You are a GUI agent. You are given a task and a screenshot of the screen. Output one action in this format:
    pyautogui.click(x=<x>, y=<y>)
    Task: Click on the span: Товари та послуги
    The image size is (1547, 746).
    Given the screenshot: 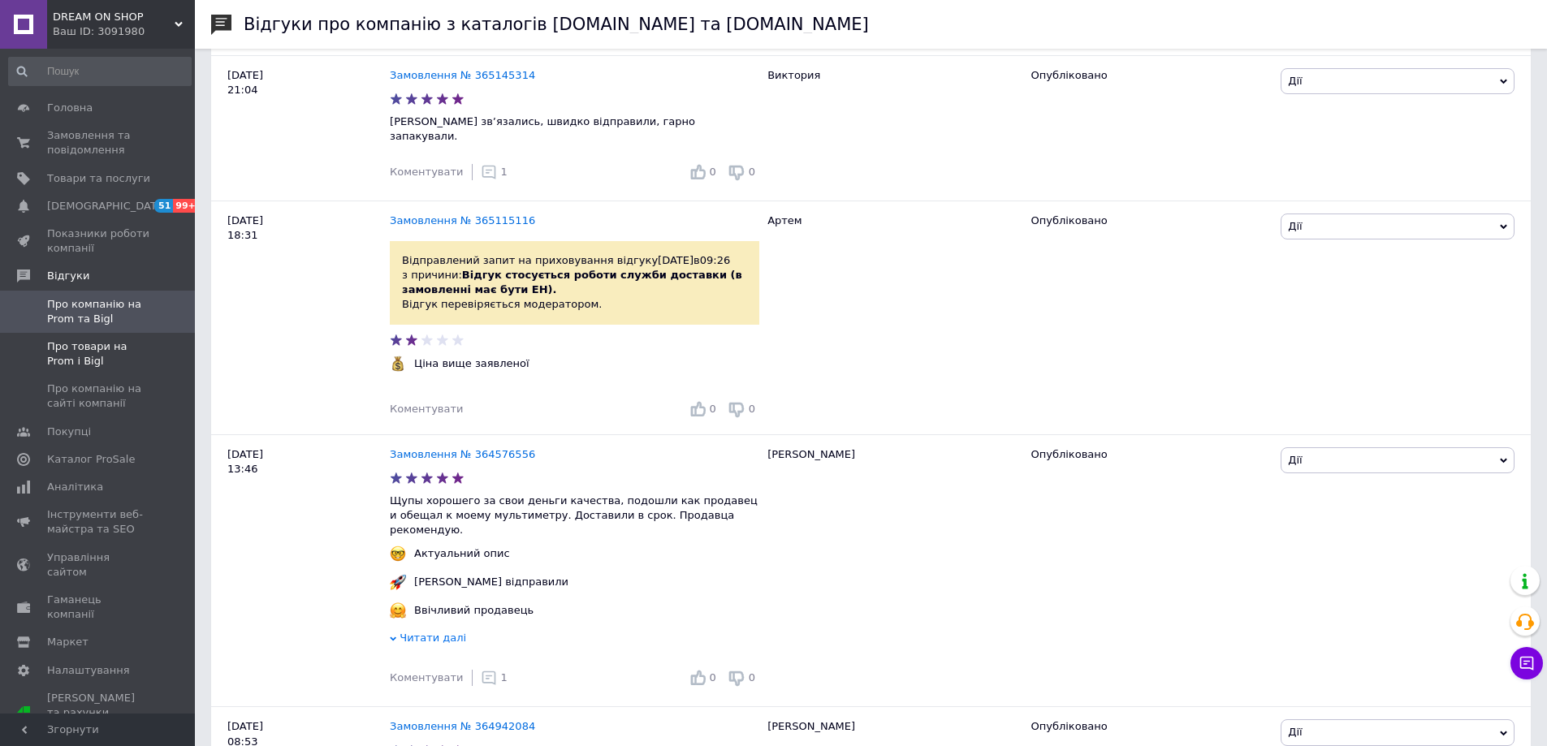 What is the action you would take?
    pyautogui.click(x=98, y=179)
    